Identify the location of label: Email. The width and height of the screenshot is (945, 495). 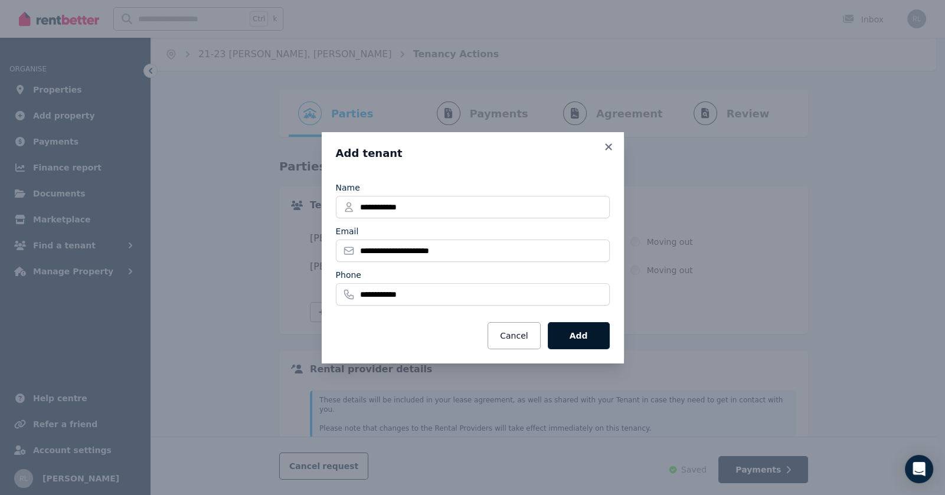
(347, 231).